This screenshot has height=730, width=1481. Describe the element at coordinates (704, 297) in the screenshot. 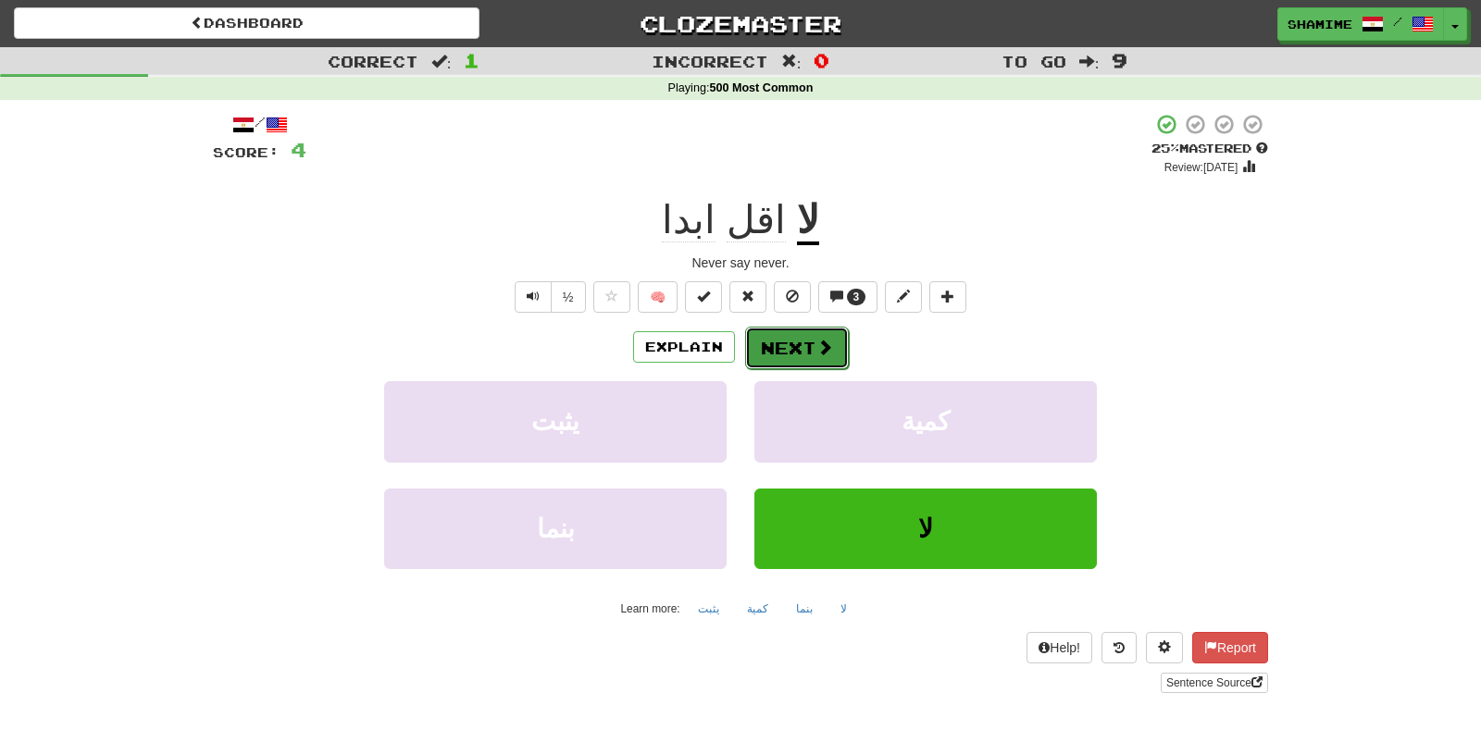

I see `button: Set this sentence to 100% Mastered (alt+m)` at that location.